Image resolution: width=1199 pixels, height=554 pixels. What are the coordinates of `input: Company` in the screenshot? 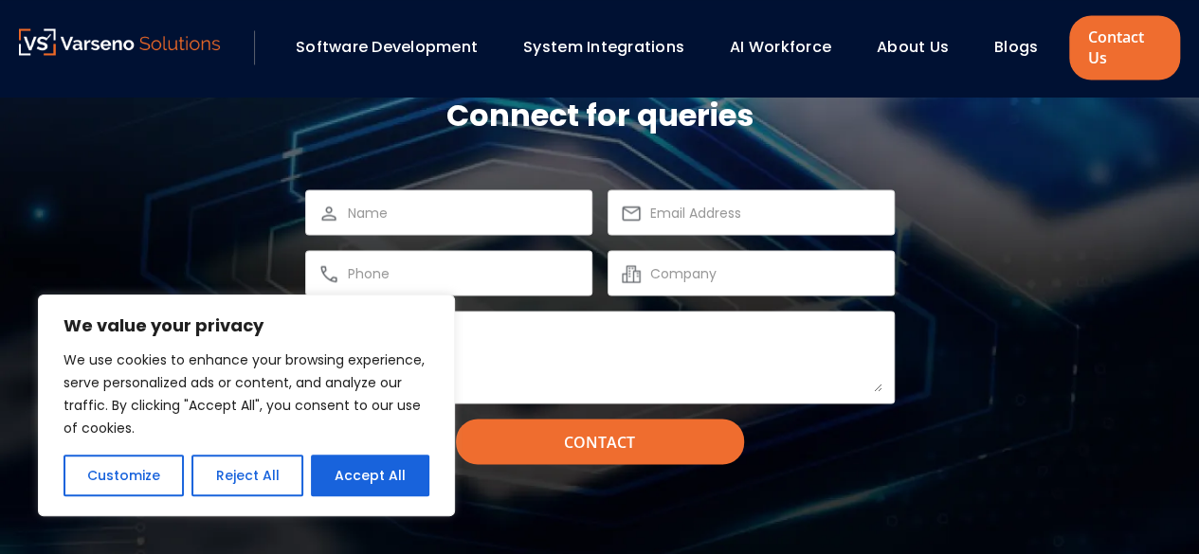 It's located at (766, 273).